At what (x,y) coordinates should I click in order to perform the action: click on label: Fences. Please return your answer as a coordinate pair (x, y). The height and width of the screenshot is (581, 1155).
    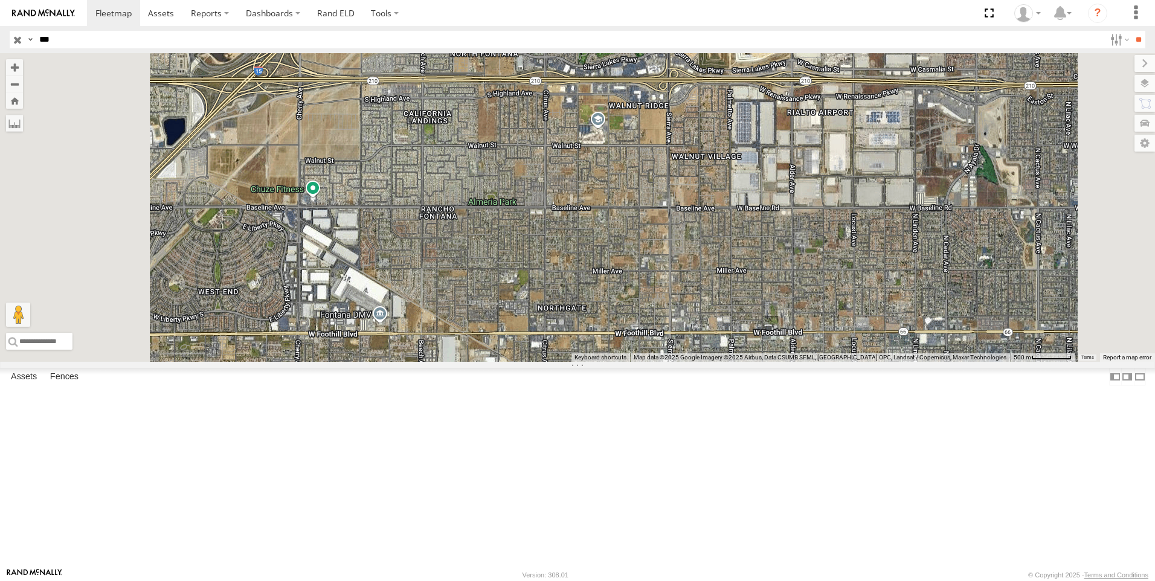
    Looking at the image, I should click on (64, 377).